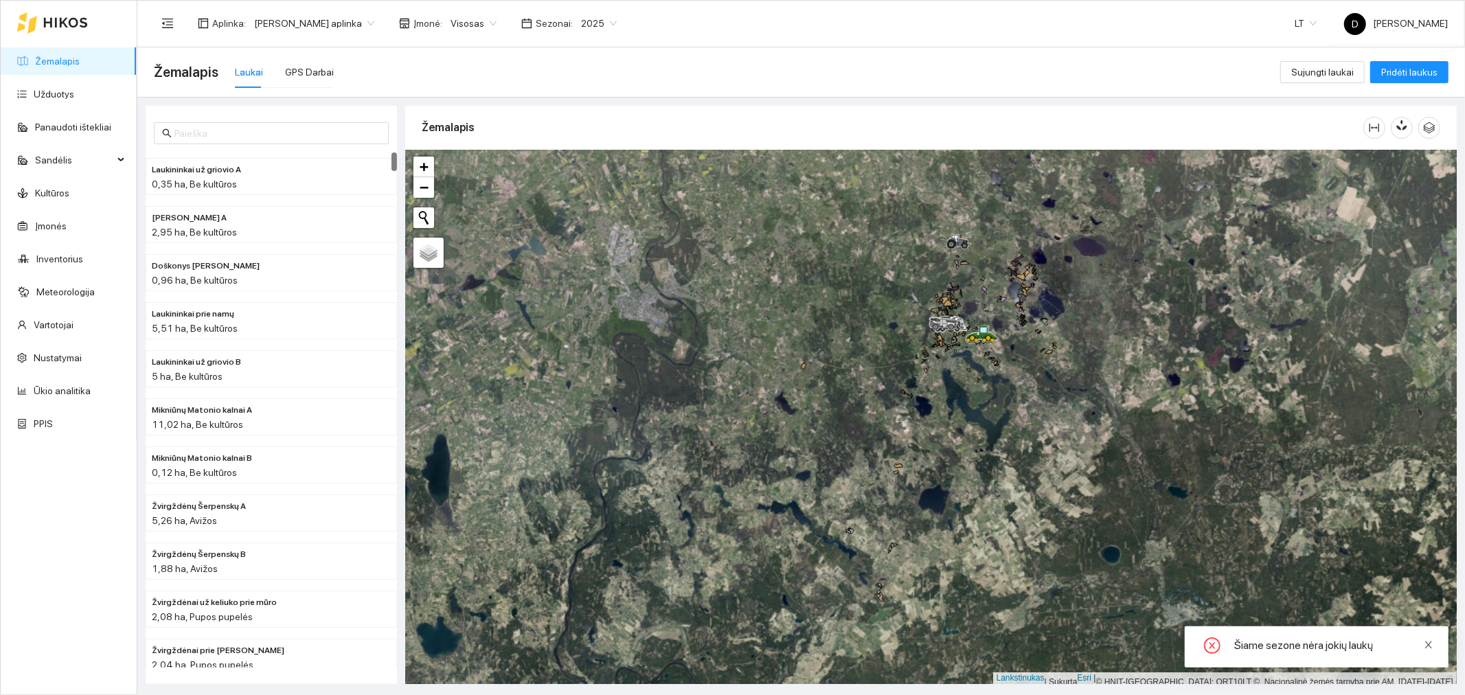 This screenshot has height=695, width=1465. What do you see at coordinates (203, 23) in the screenshot?
I see `span: išdėstymas` at bounding box center [203, 23].